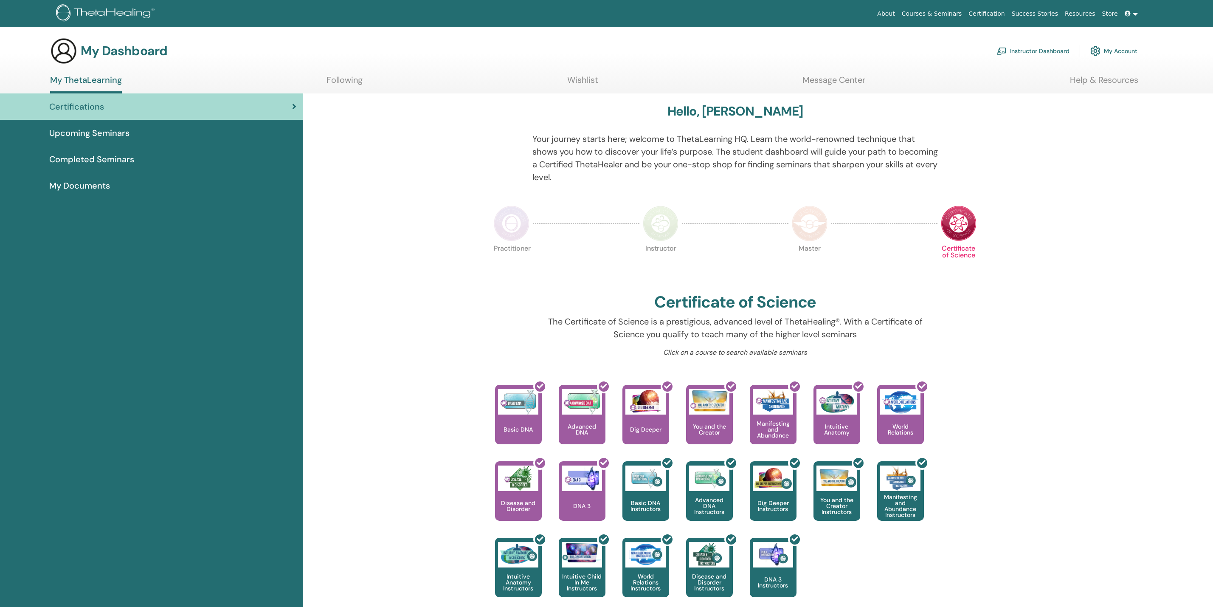 The height and width of the screenshot is (607, 1213). Describe the element at coordinates (661, 263) in the screenshot. I see `p: Instructor` at that location.